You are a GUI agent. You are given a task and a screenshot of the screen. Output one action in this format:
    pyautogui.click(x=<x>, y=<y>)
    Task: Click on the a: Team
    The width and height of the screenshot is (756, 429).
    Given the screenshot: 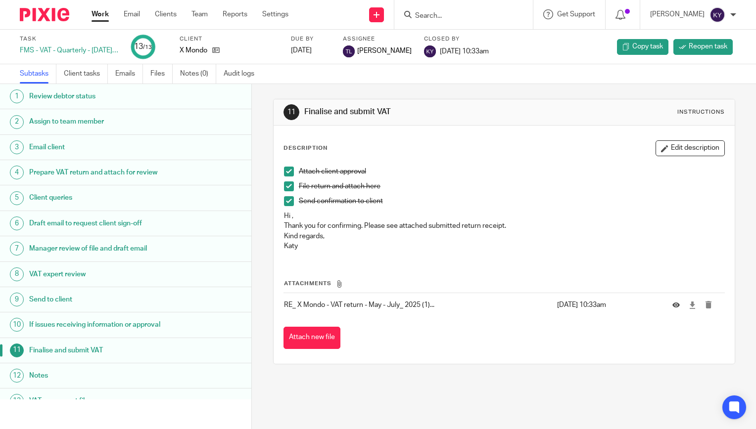 What is the action you would take?
    pyautogui.click(x=199, y=14)
    